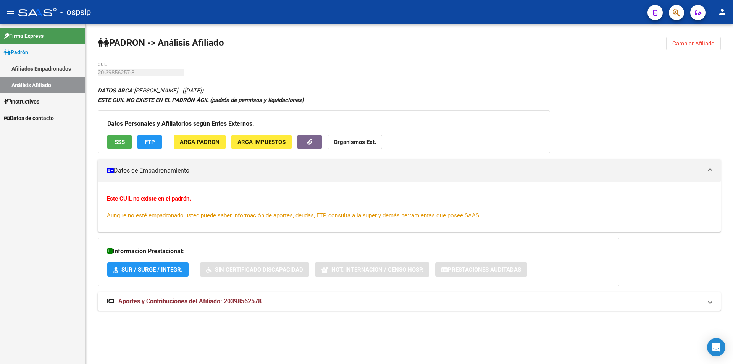 This screenshot has height=364, width=733. Describe the element at coordinates (262, 142) in the screenshot. I see `span: ARCA Impuestos` at that location.